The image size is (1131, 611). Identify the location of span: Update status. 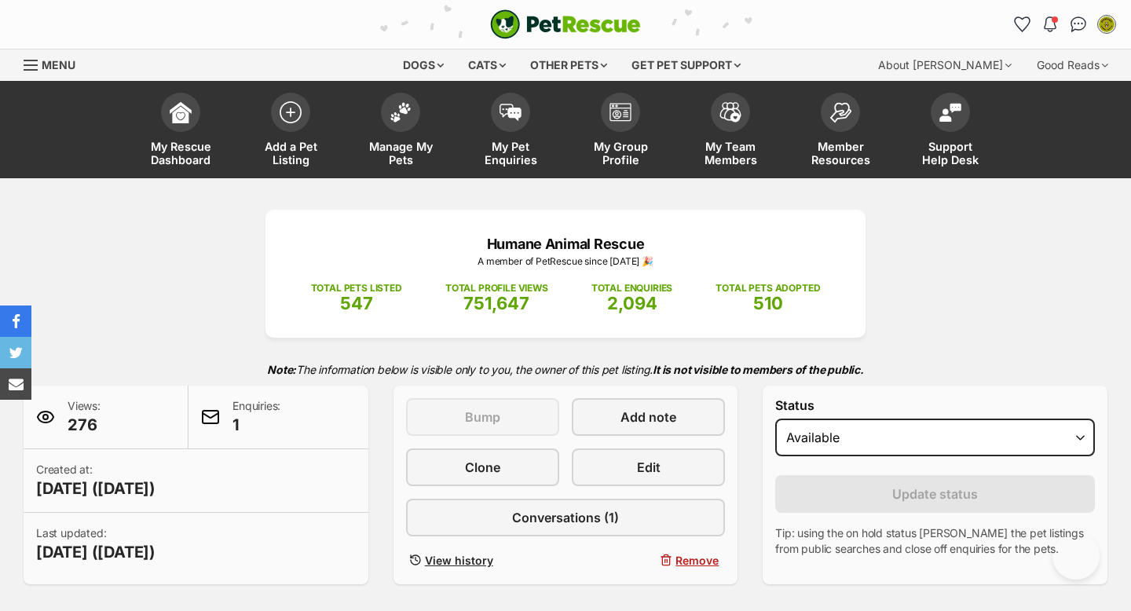
(935, 494).